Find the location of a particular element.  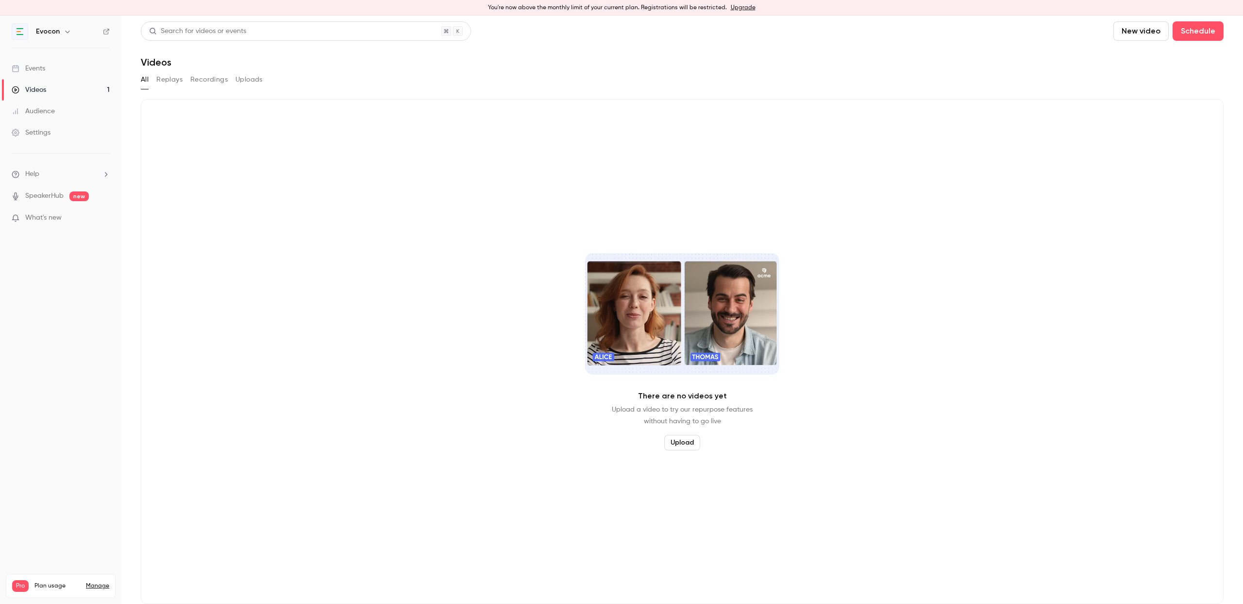

div: Videos is located at coordinates (29, 90).